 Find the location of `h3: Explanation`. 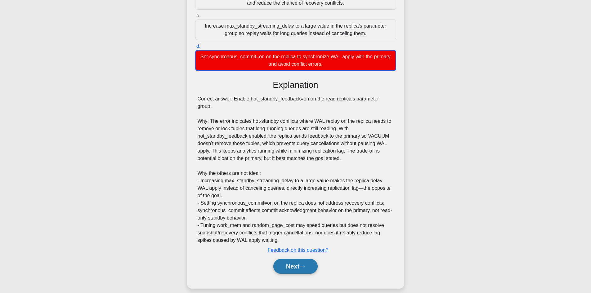

h3: Explanation is located at coordinates (296, 85).